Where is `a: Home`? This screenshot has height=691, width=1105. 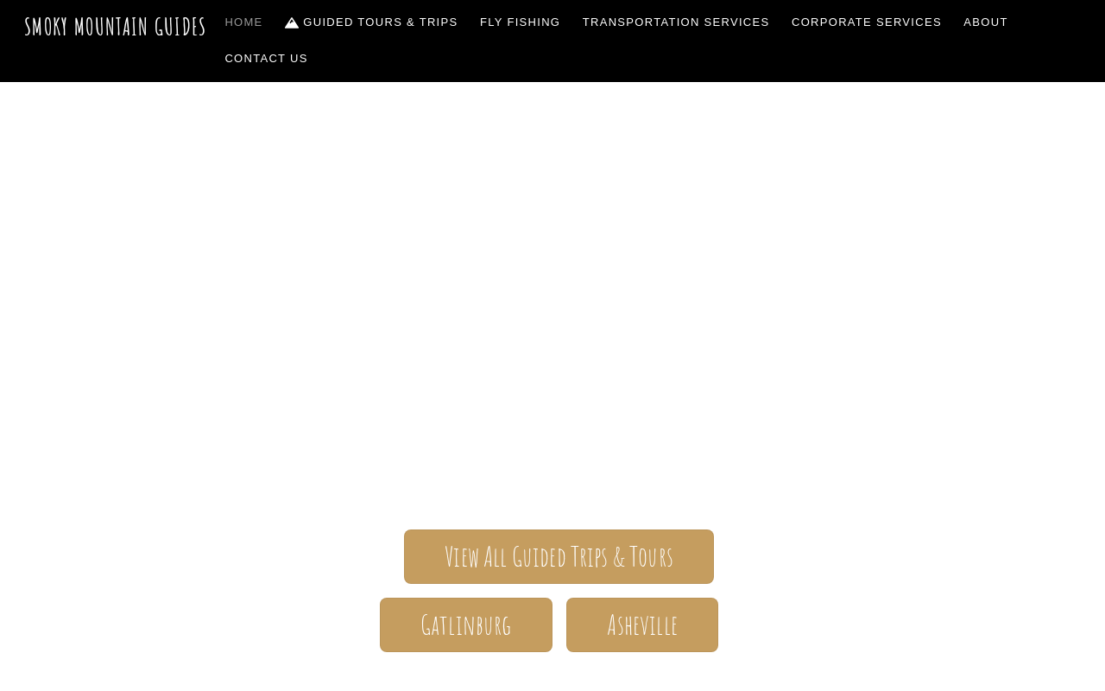
a: Home is located at coordinates (244, 22).